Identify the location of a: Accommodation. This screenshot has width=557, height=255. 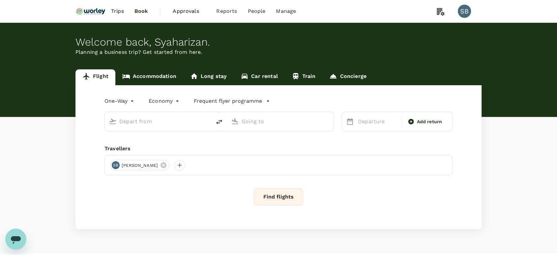
(149, 77).